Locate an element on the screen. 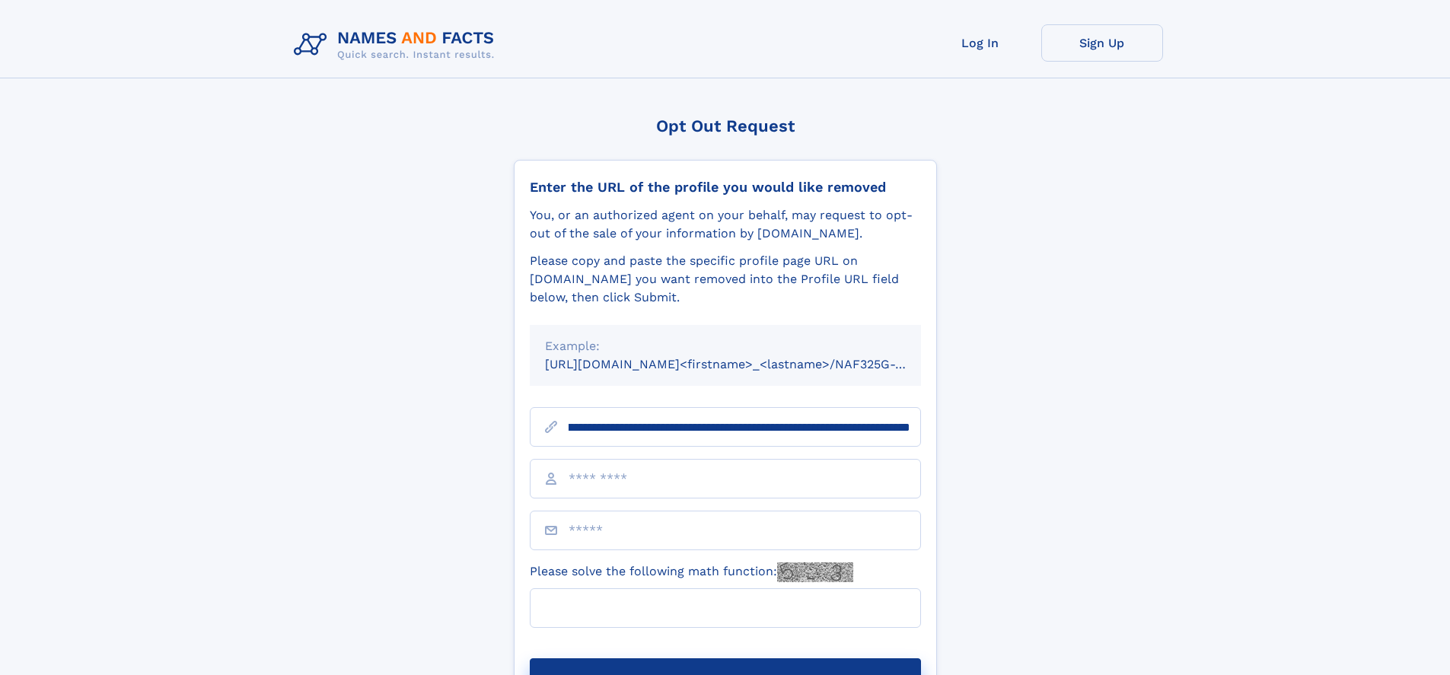  div: You, or an authorized agent on your behalf, may request to opt-out of the sale of your informatio... is located at coordinates (725, 225).